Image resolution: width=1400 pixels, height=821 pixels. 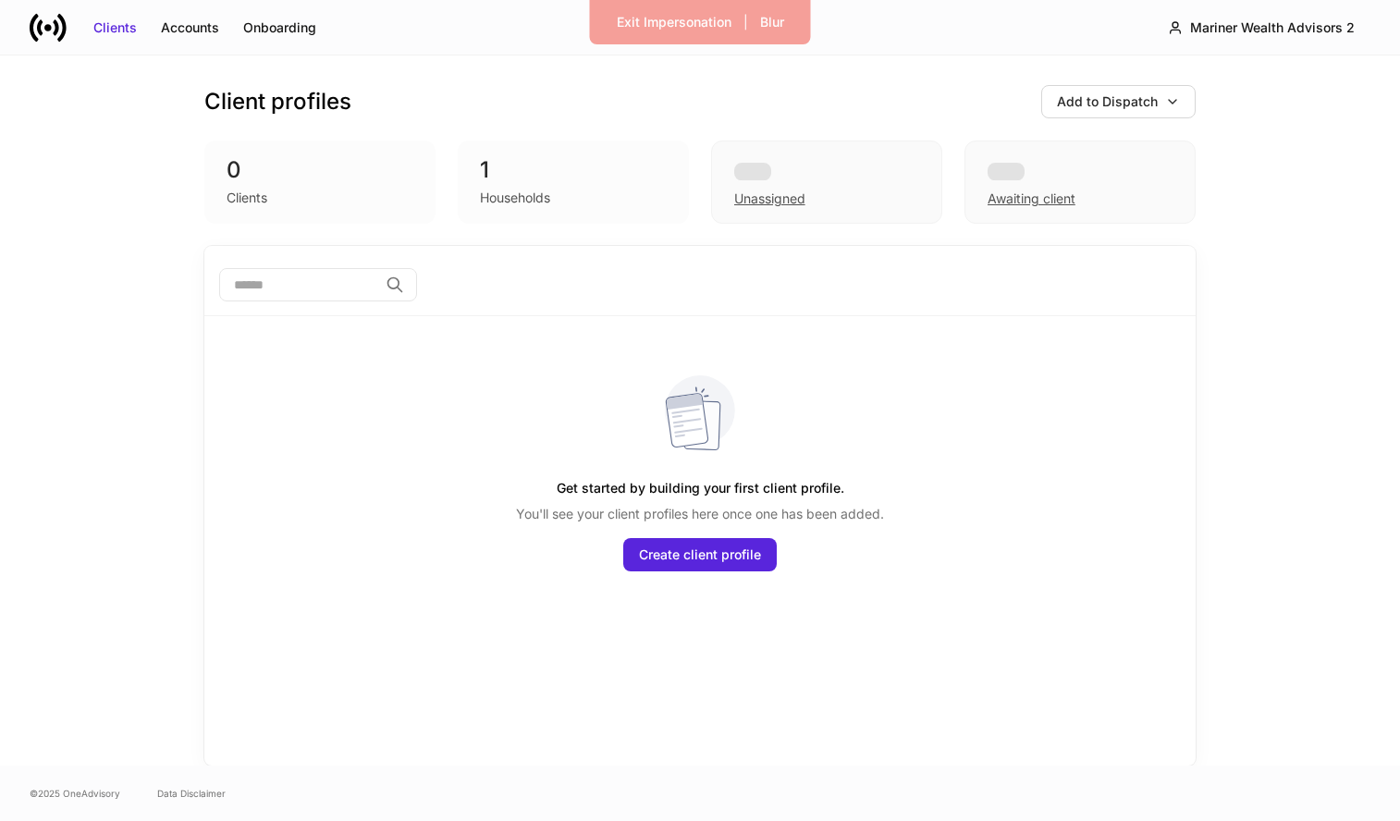 What do you see at coordinates (279, 28) in the screenshot?
I see `button: Onboarding` at bounding box center [279, 28].